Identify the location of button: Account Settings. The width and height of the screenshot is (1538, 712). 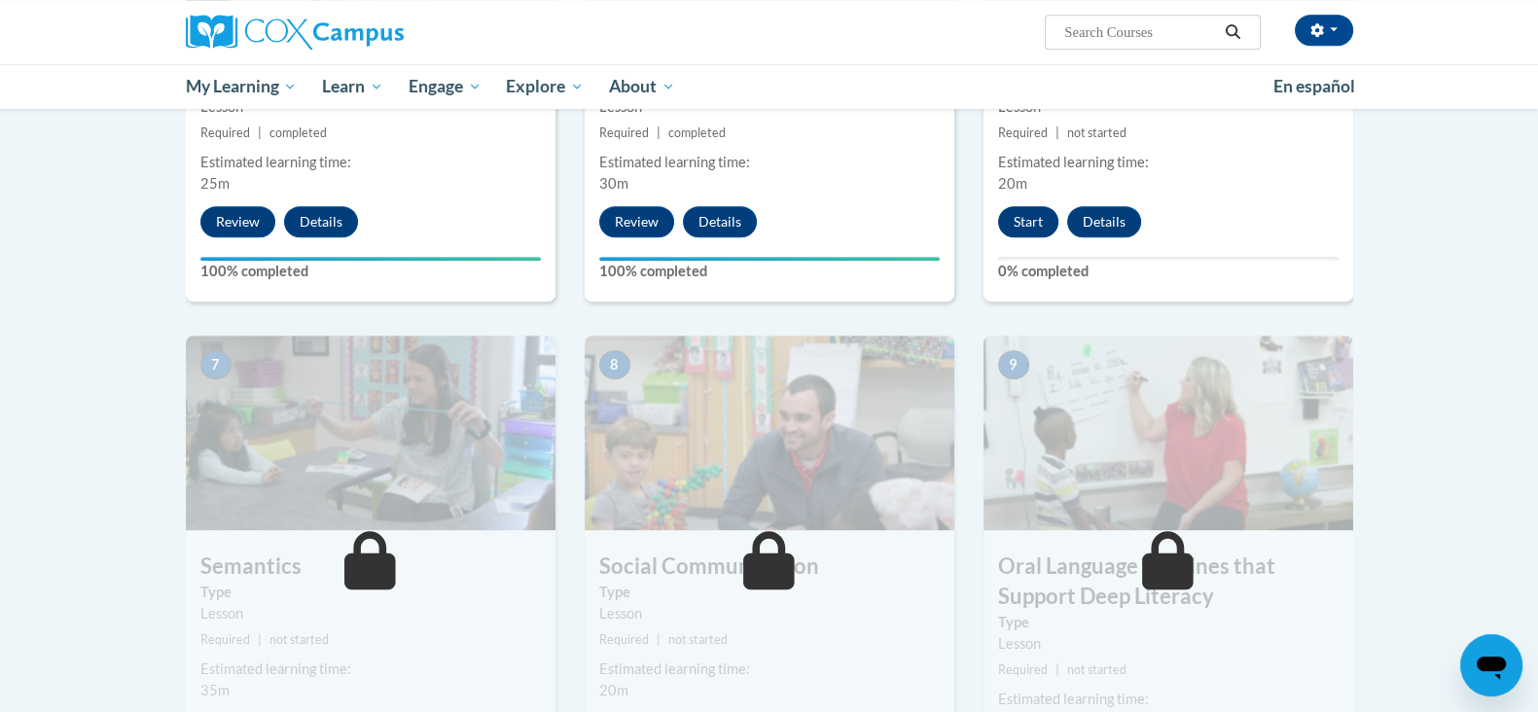
(1324, 30).